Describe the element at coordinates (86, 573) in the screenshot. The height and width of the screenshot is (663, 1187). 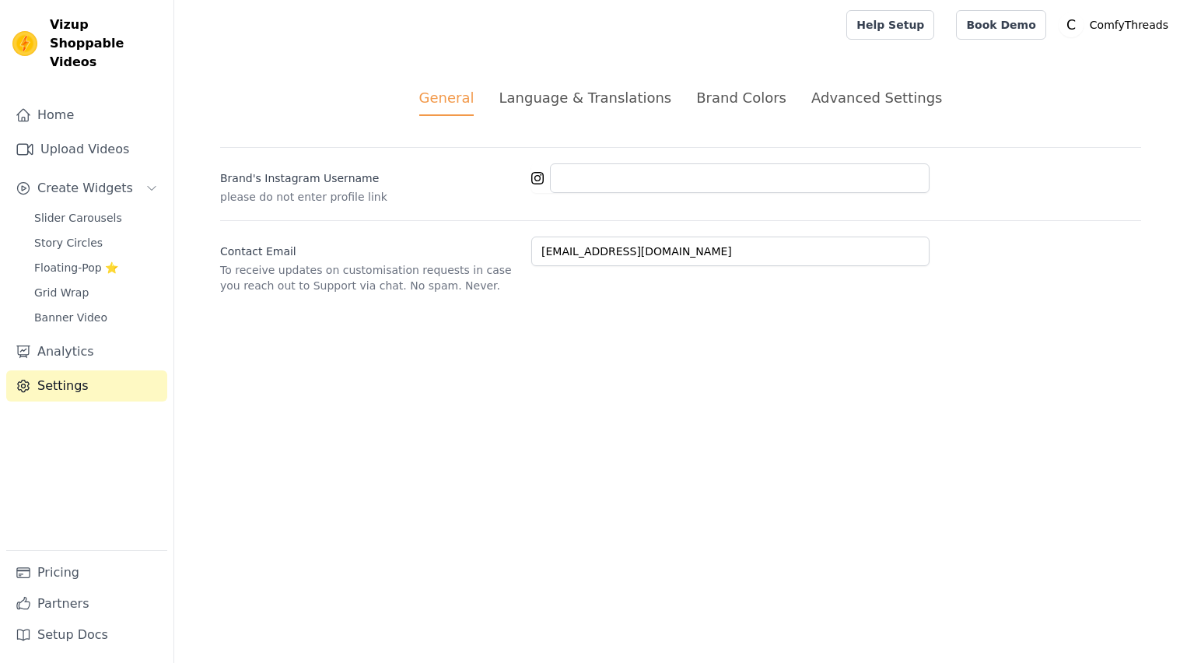
I see `a: Pricing` at that location.